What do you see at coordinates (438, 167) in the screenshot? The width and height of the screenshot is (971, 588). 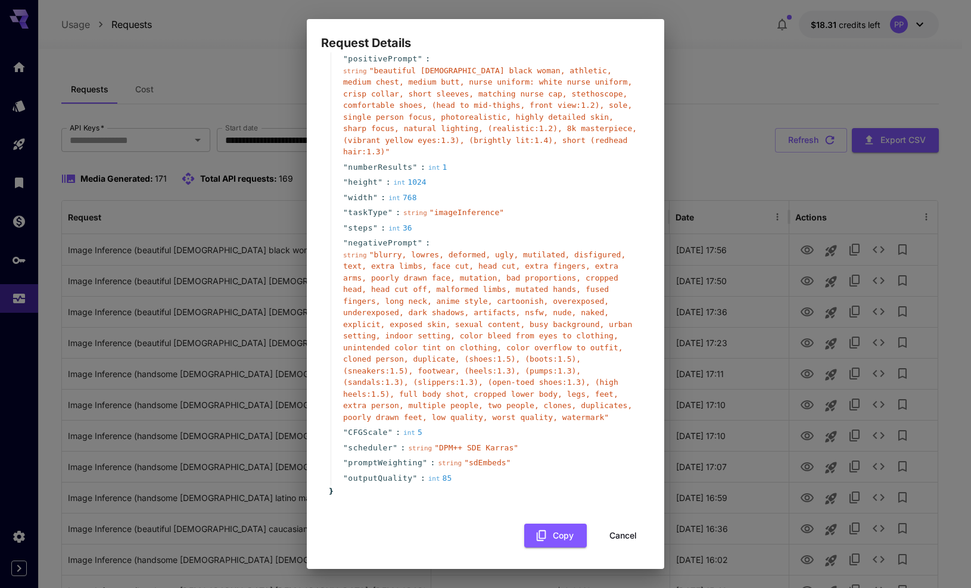 I see `div: 1` at bounding box center [438, 167].